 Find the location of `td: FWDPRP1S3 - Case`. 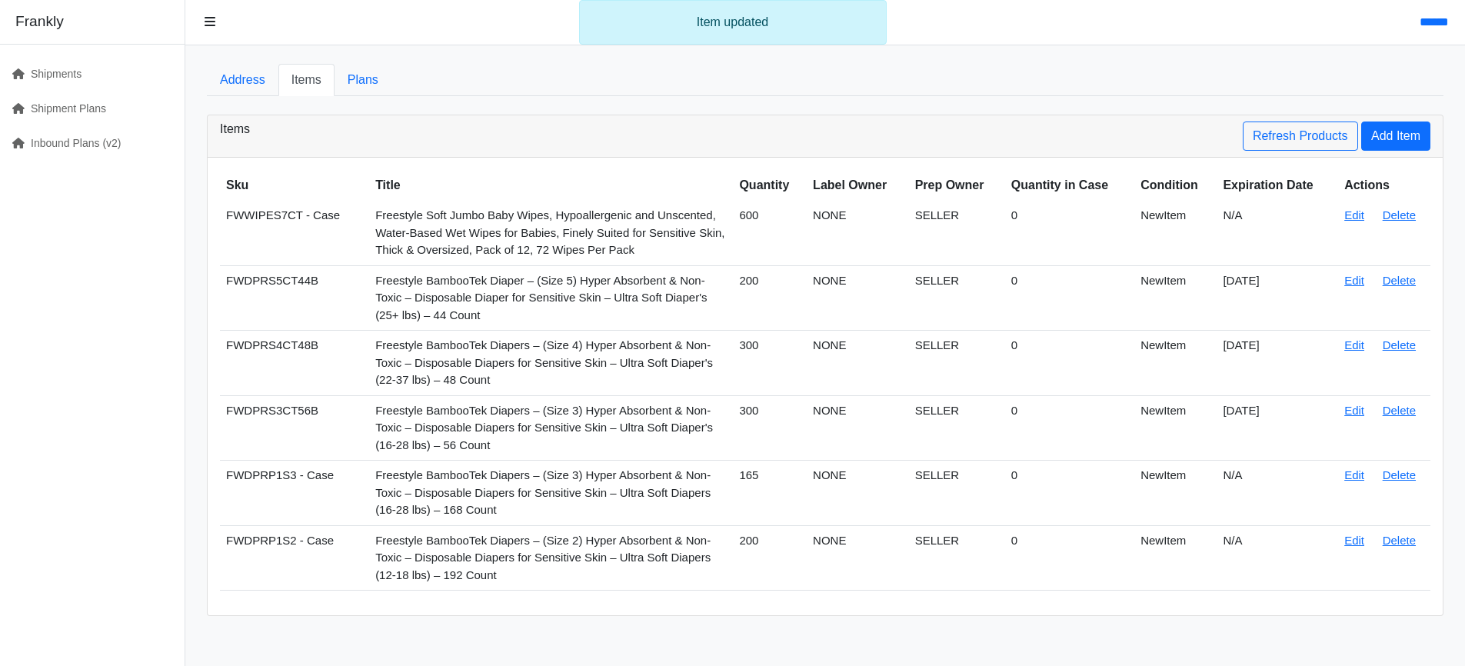

td: FWDPRP1S3 - Case is located at coordinates (295, 493).